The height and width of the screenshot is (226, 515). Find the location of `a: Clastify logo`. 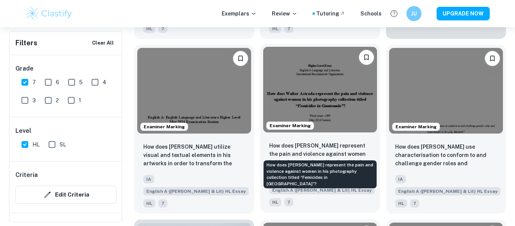

a: Clastify logo is located at coordinates (49, 14).